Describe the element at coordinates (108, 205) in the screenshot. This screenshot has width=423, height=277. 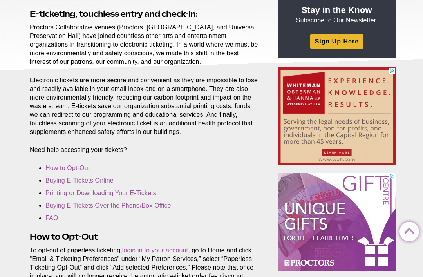
I see `a: Buying E-Tickets Over the Phone/Box Office` at that location.